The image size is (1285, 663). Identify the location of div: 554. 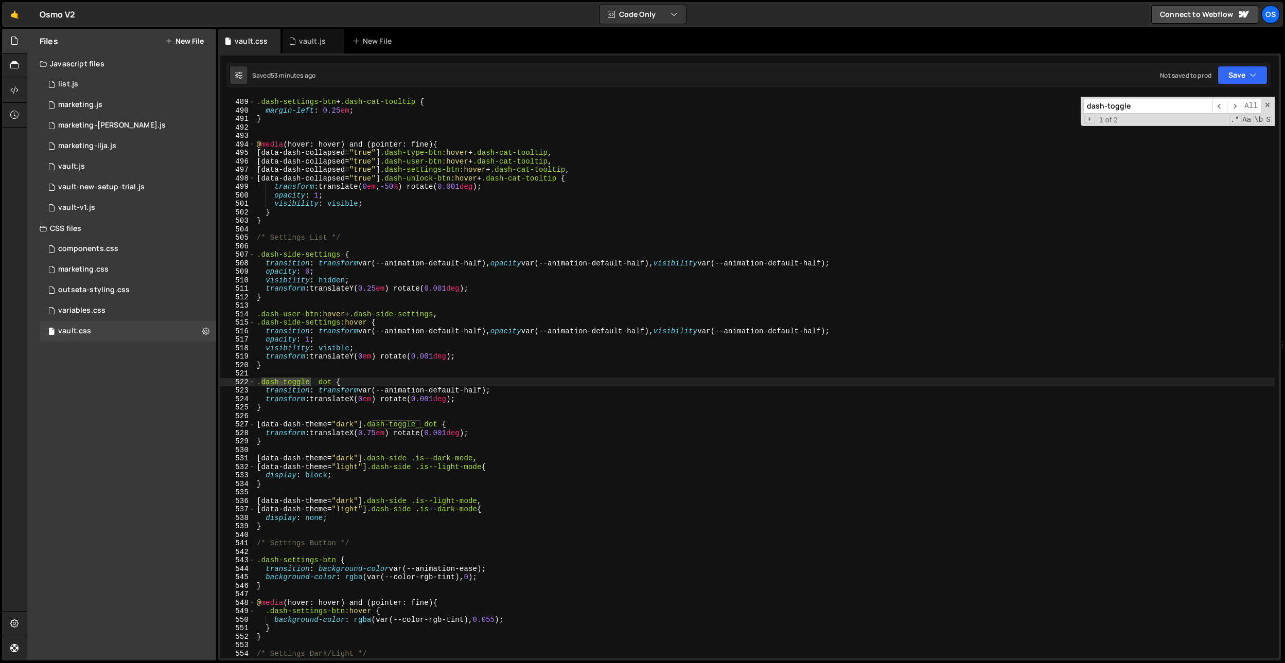
(238, 654).